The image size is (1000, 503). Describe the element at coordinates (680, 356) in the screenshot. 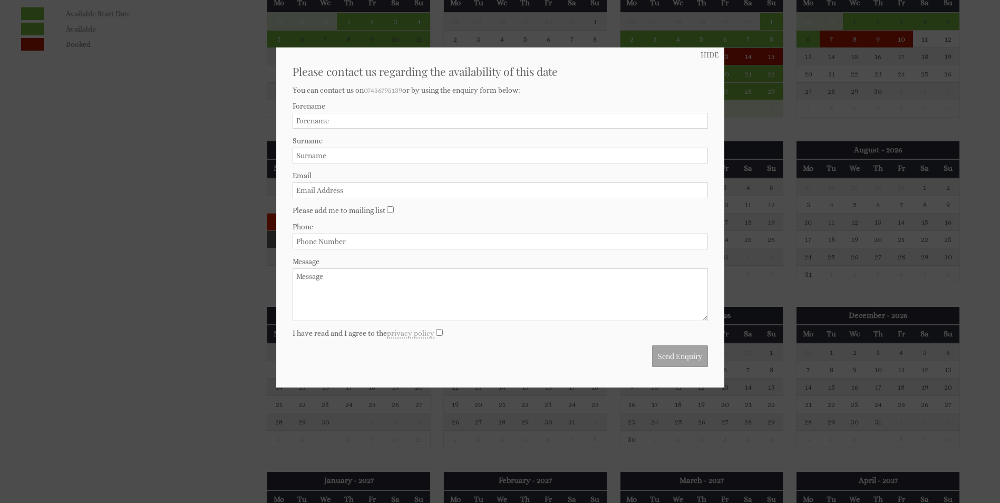

I see `button: Send Enquiry` at that location.